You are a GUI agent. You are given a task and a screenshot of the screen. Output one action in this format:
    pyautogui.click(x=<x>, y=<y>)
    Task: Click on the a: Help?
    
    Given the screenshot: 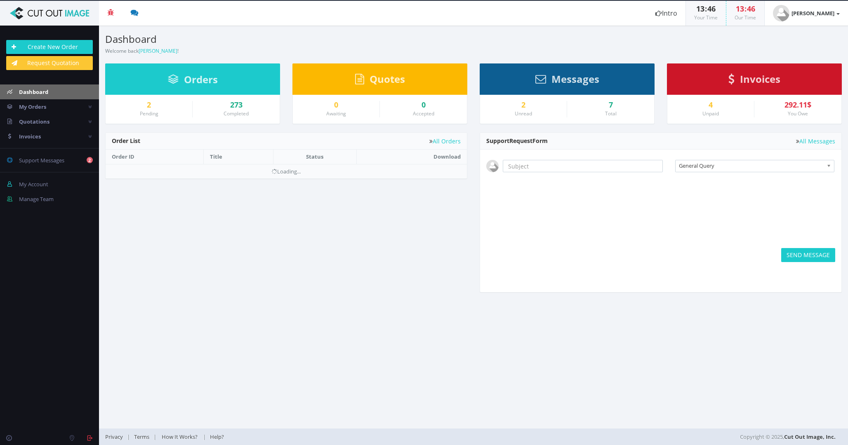 What is the action you would take?
    pyautogui.click(x=217, y=437)
    